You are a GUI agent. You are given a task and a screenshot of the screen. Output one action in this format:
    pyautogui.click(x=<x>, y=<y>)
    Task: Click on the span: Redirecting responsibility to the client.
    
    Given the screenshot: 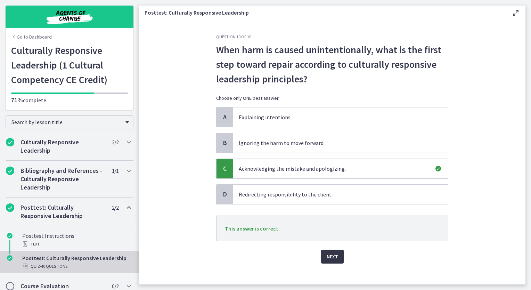 What is the action you would take?
    pyautogui.click(x=340, y=194)
    